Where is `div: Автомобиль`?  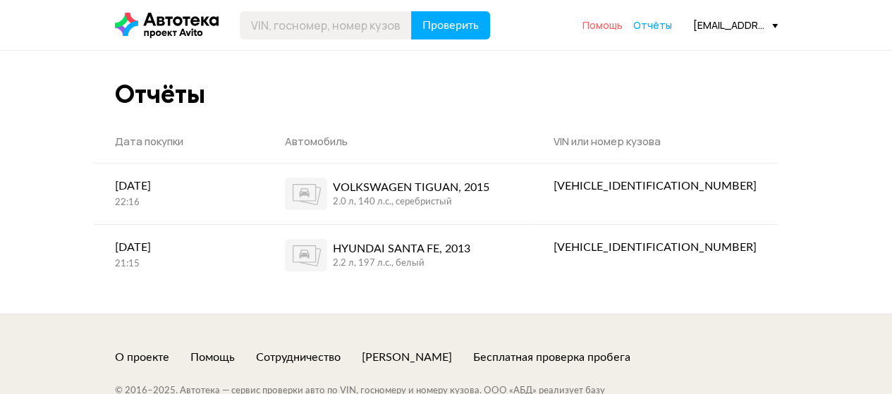
div: Автомобиль is located at coordinates (398, 142).